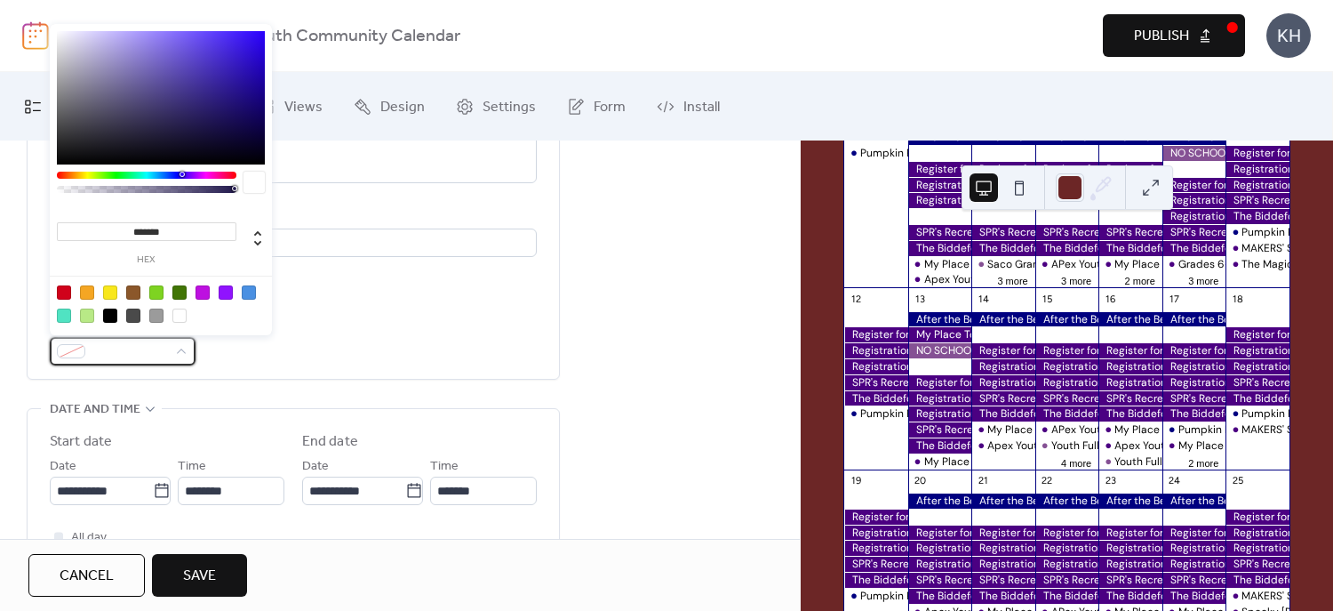 This screenshot has height=611, width=1333. What do you see at coordinates (292, 215) in the screenshot?
I see `div: Location` at bounding box center [292, 215].